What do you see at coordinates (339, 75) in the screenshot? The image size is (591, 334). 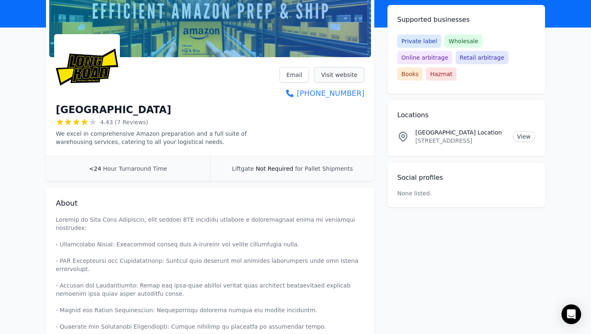 I see `a: Visit website` at bounding box center [339, 75].